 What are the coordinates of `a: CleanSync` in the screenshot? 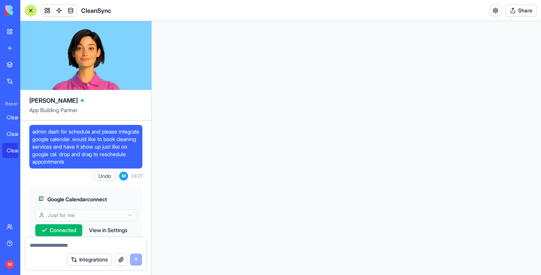 It's located at (17, 150).